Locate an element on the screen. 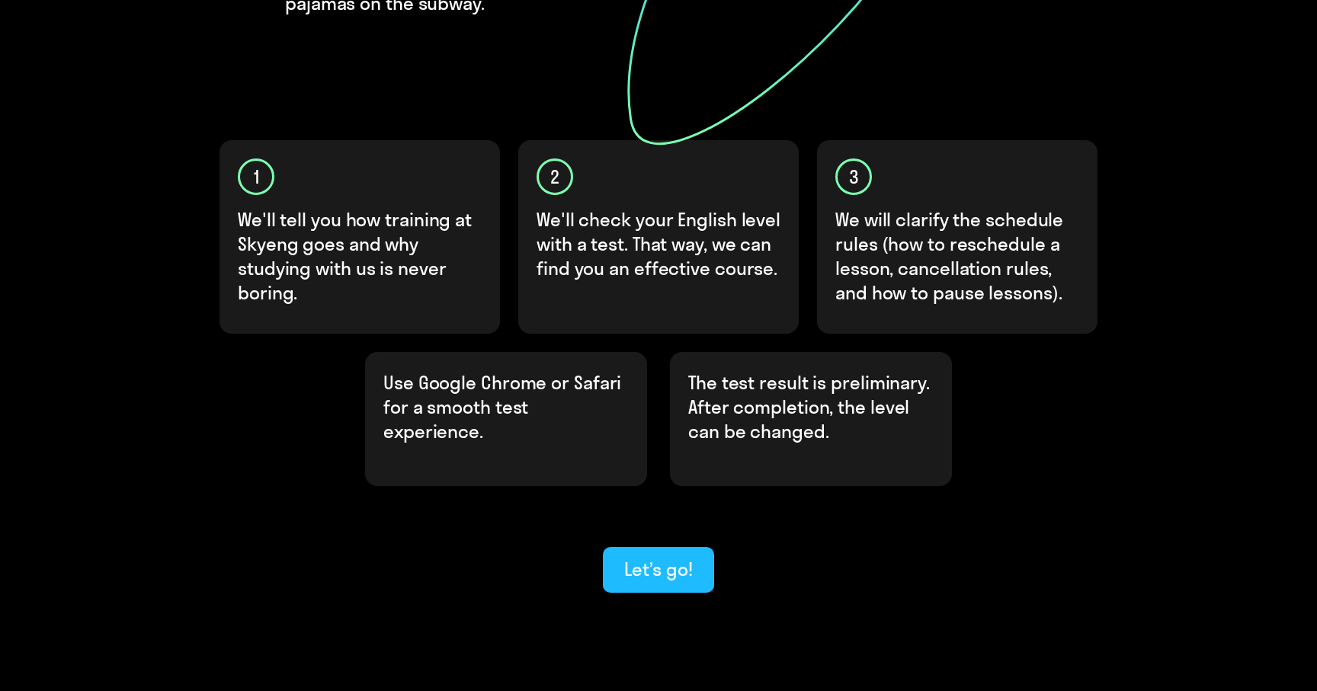 The height and width of the screenshot is (691, 1317). div: 1 is located at coordinates (256, 177).